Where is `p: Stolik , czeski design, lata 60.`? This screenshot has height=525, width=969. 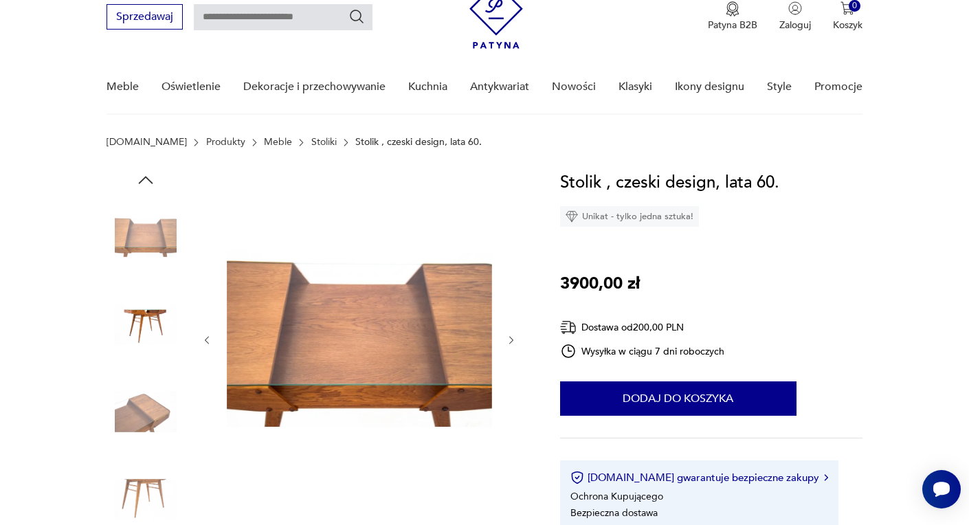
p: Stolik , czeski design, lata 60. is located at coordinates (419, 142).